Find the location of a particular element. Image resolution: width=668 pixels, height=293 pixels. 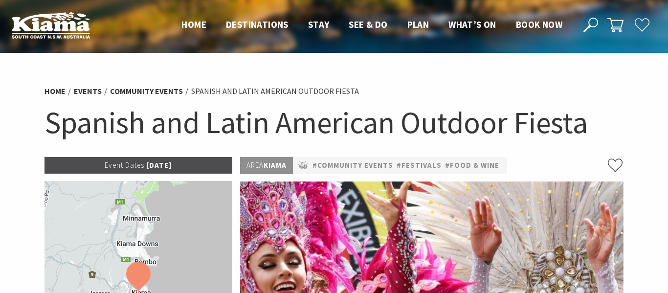

a: Events is located at coordinates (88, 91).